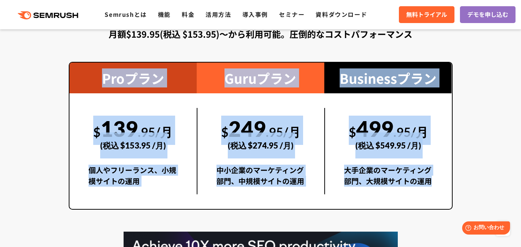 This screenshot has width=521, height=247. Describe the element at coordinates (388, 133) in the screenshot. I see `div: 499` at that location.